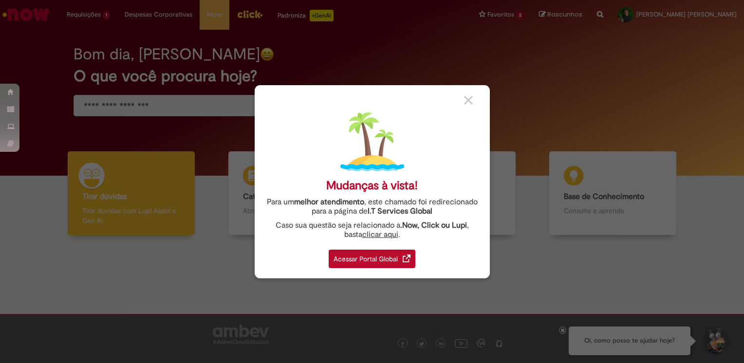 Image resolution: width=744 pixels, height=363 pixels. I want to click on img: redirect_link.png, so click(407, 259).